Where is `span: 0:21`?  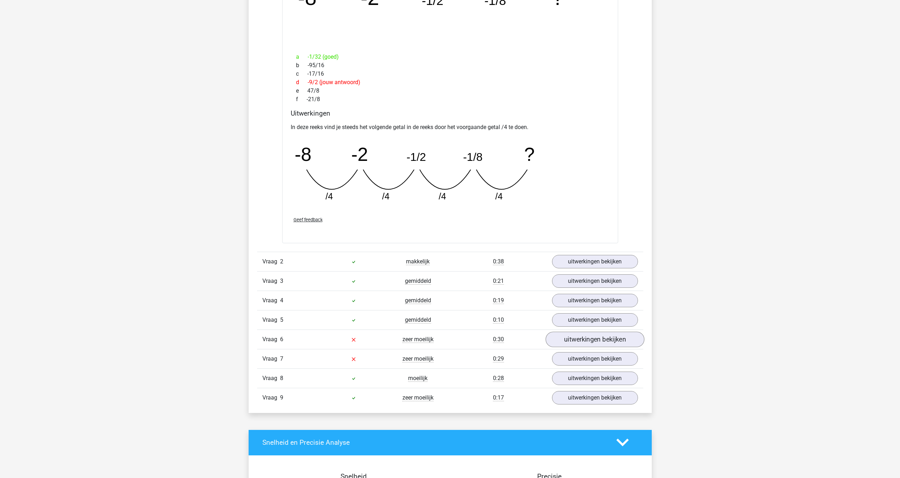 span: 0:21 is located at coordinates (498, 281).